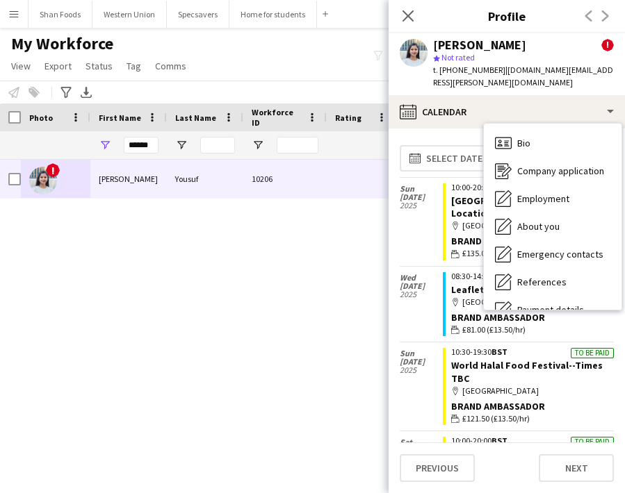 The image size is (625, 493). I want to click on button: Specsavers, so click(198, 14).